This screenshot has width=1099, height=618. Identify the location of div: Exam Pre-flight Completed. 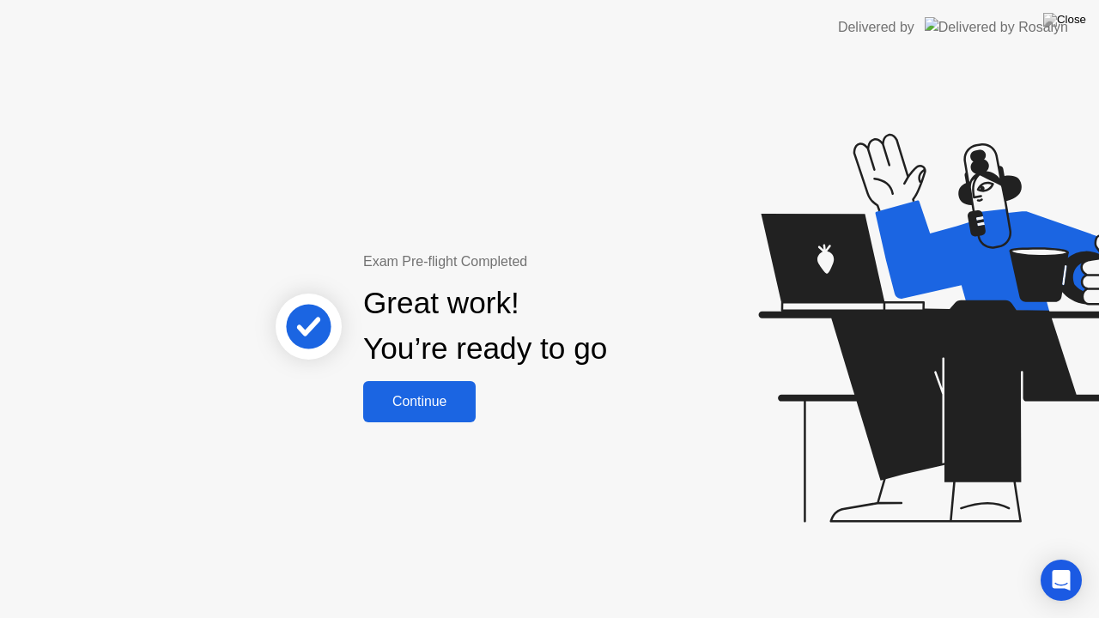
(540, 262).